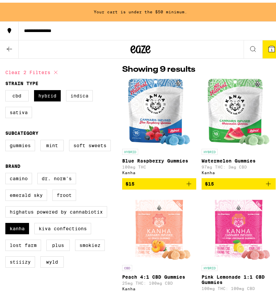 The image size is (276, 294). What do you see at coordinates (56, 210) in the screenshot?
I see `label: Highatus Powered by Cannabiotix` at bounding box center [56, 210].